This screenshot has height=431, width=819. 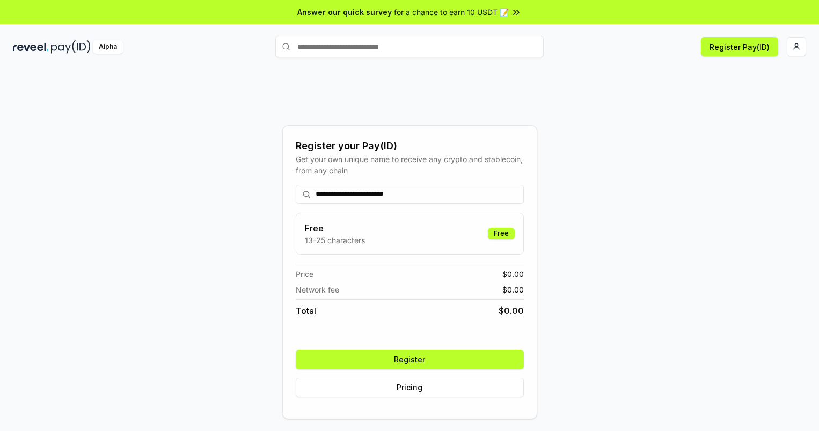 I want to click on span: Total, so click(x=306, y=311).